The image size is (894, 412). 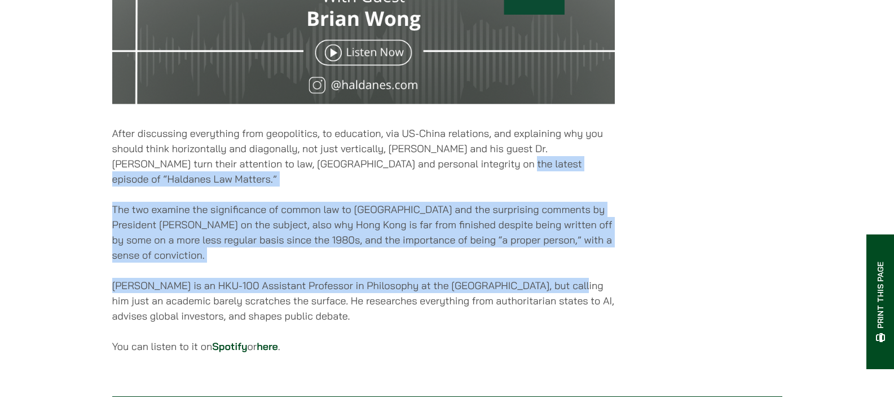 What do you see at coordinates (230, 346) in the screenshot?
I see `a: Spotify` at bounding box center [230, 346].